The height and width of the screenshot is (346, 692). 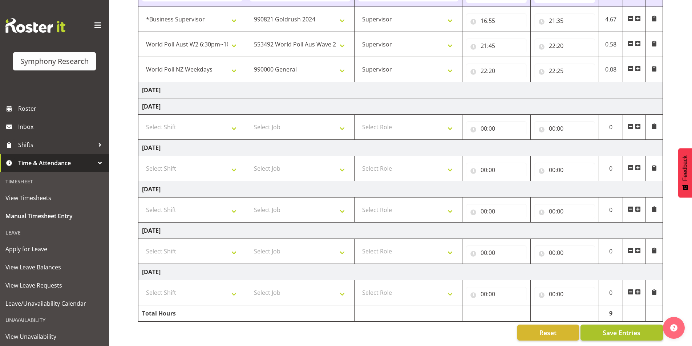 What do you see at coordinates (611, 69) in the screenshot?
I see `td: 0.08` at bounding box center [611, 69].